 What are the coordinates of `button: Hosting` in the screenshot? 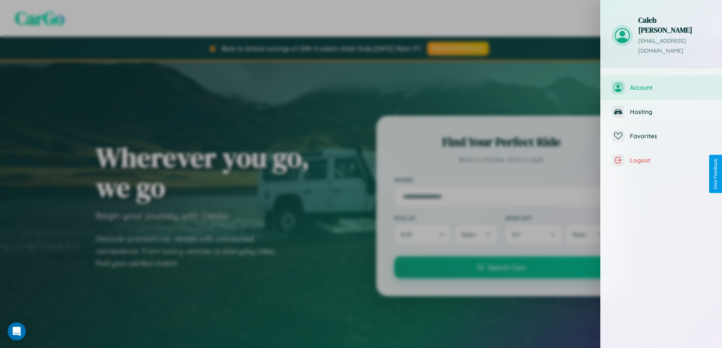 It's located at (661, 112).